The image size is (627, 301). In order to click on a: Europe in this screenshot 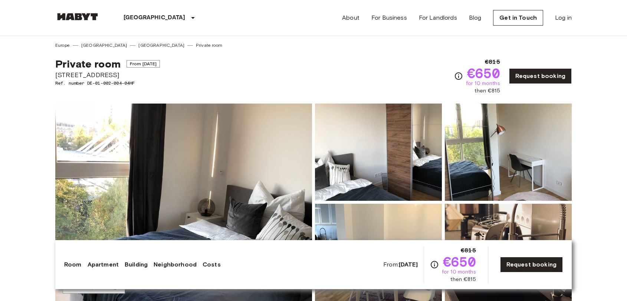, I will do `click(62, 45)`.